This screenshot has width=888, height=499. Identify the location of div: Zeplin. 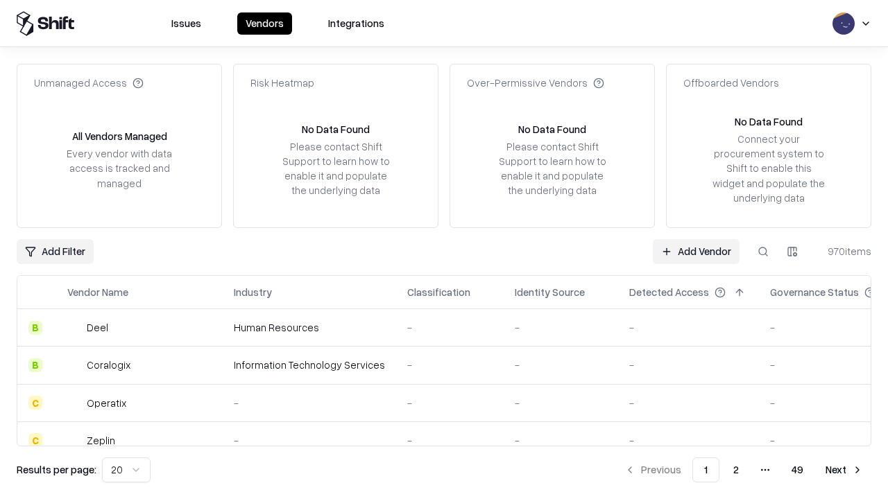
(101, 440).